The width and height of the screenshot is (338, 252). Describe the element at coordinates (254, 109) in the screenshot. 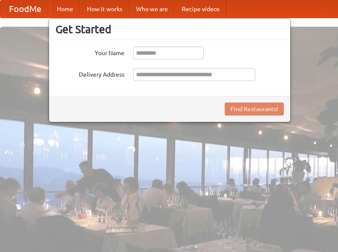

I see `button: Find Restaurants!` at that location.